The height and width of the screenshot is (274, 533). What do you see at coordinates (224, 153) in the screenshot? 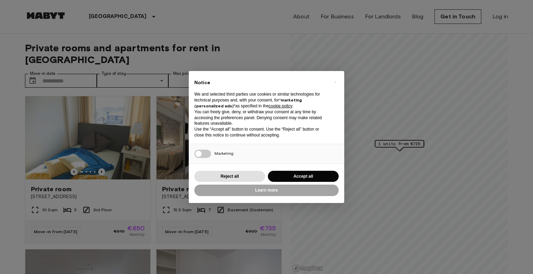
I see `span: Marketing` at bounding box center [224, 153].